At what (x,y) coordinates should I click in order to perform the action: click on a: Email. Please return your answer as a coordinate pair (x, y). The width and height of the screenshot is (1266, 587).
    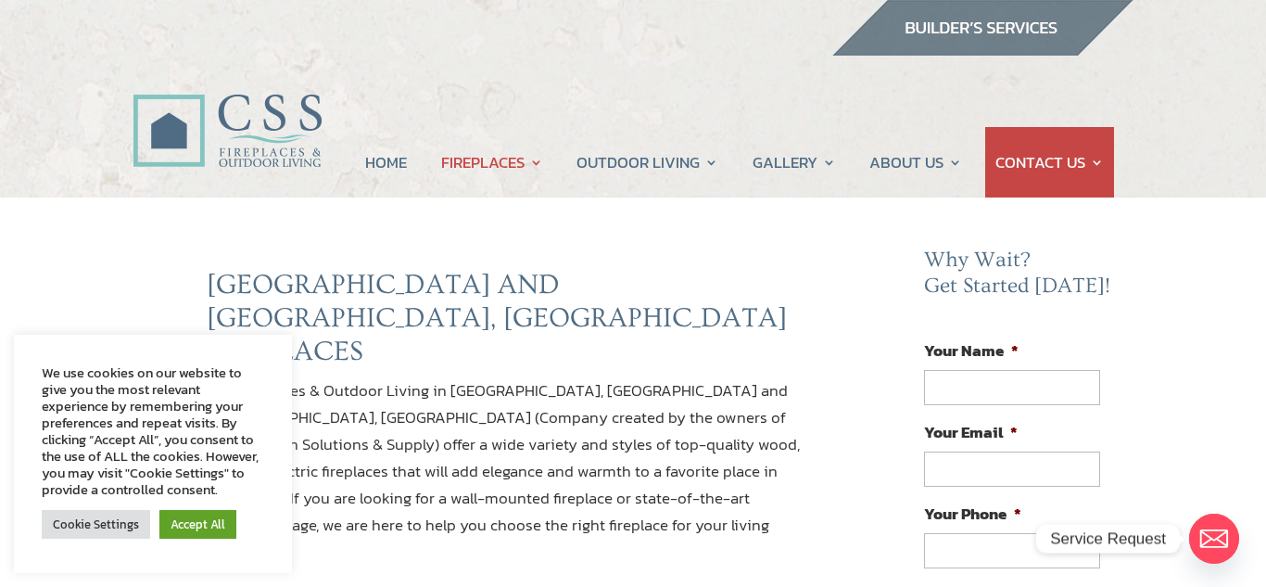
    Looking at the image, I should click on (1214, 539).